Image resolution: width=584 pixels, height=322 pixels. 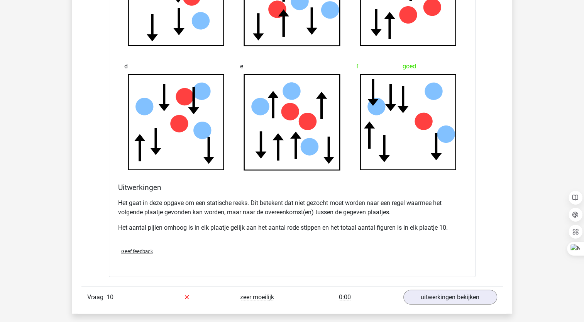 What do you see at coordinates (242, 66) in the screenshot?
I see `span: e` at bounding box center [242, 66].